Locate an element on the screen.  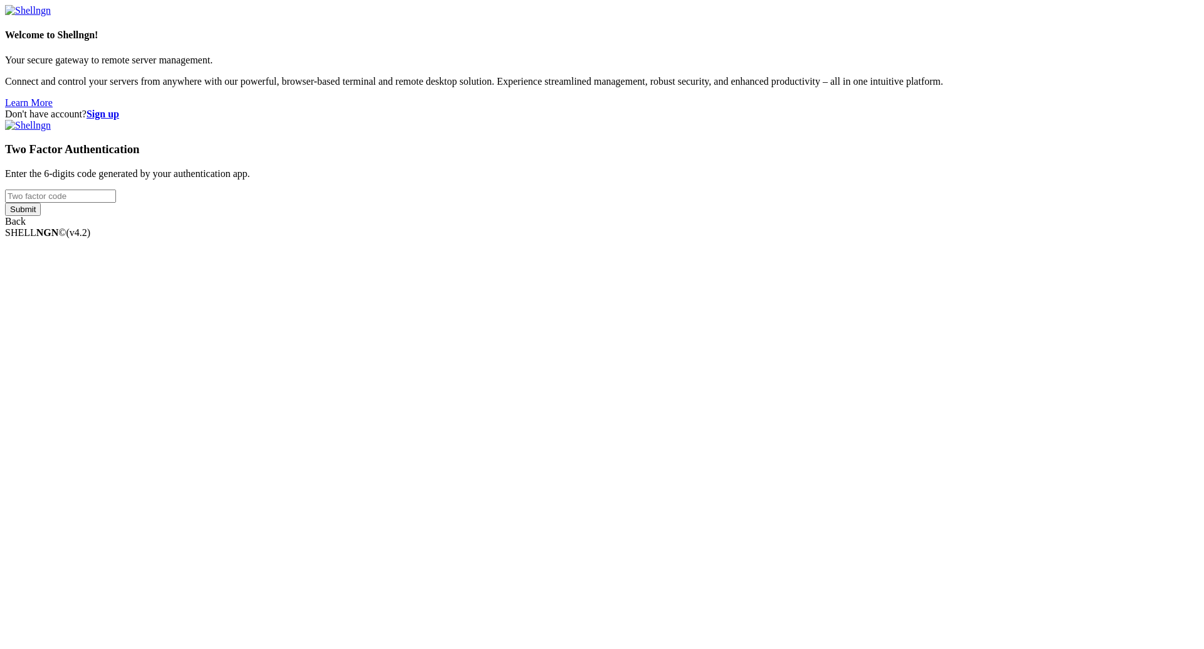
span: 4.2.0 is located at coordinates (78, 232).